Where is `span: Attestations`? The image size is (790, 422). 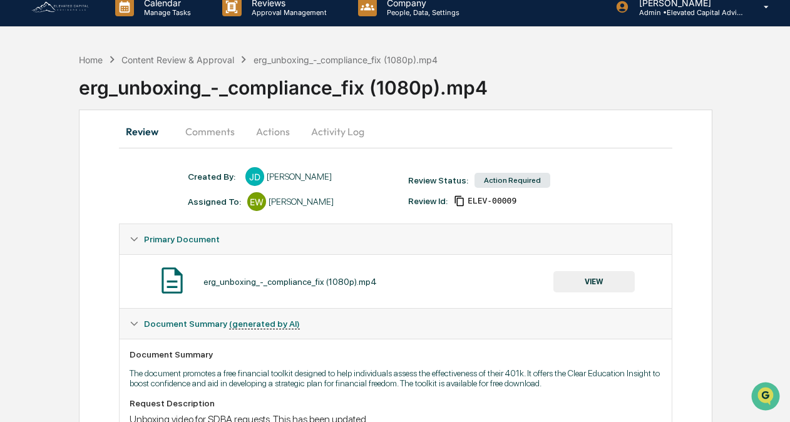 span: Attestations is located at coordinates (129, 163).